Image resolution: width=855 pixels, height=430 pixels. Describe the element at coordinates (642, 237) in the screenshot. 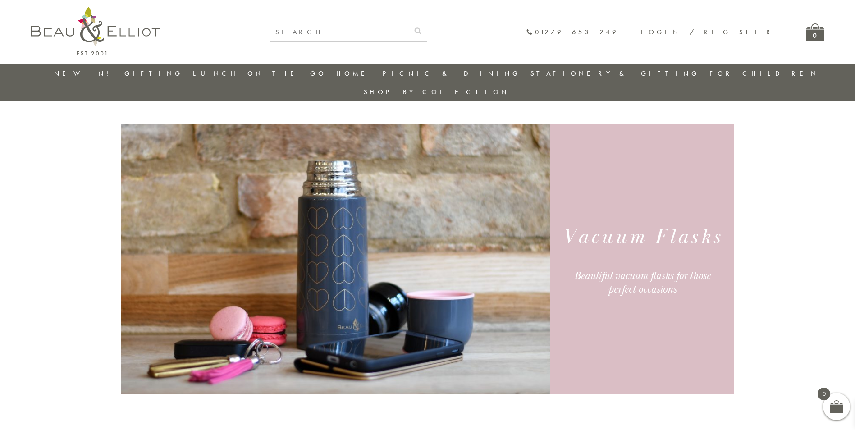

I see `h1: Vacuum Flasks` at that location.